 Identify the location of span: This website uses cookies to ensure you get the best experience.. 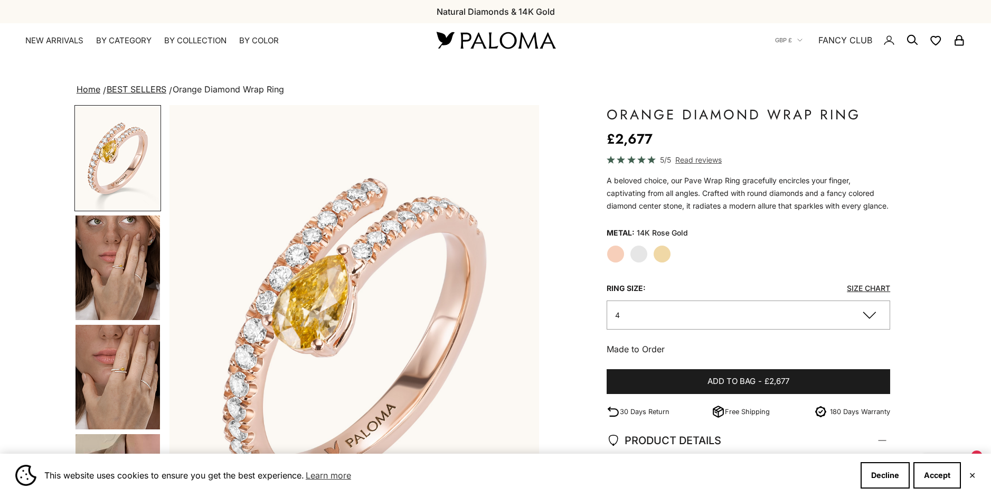
(448, 475).